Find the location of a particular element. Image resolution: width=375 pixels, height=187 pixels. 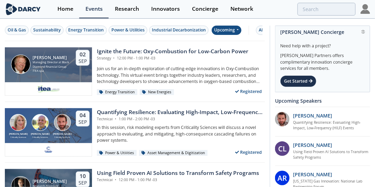

img: Profile is located at coordinates (365, 9).